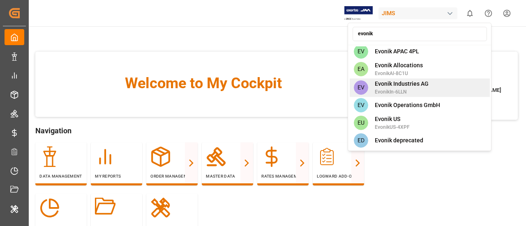  What do you see at coordinates (392, 119) in the screenshot?
I see `span: Evonik US` at bounding box center [392, 119].